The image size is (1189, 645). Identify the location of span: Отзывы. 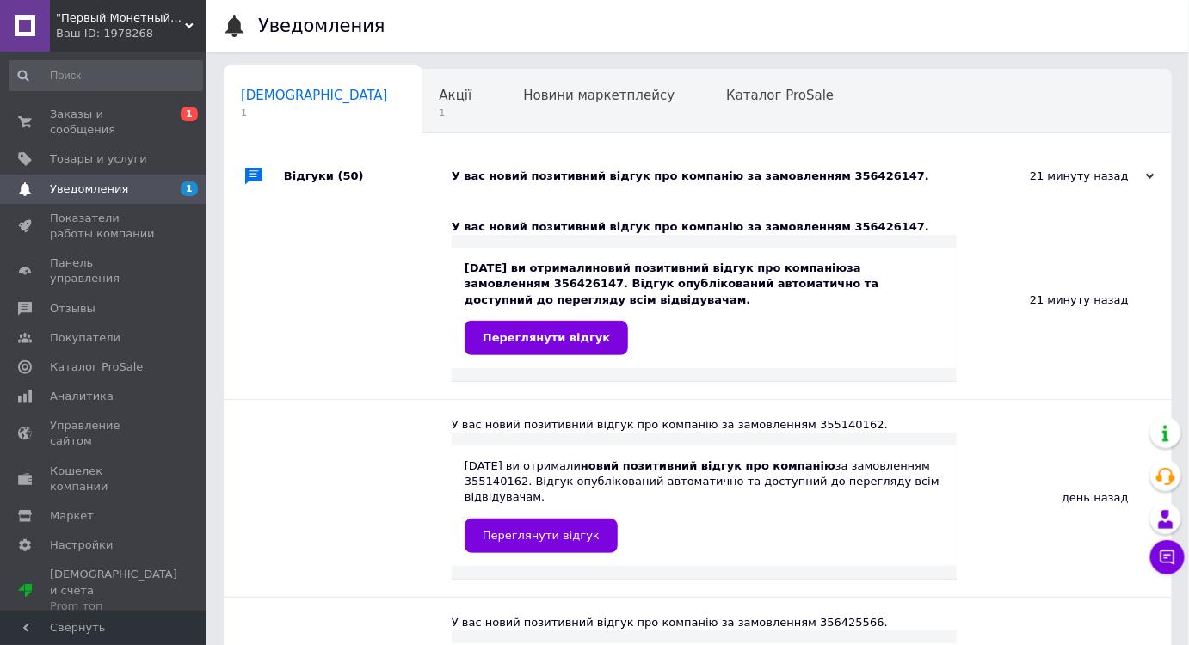
(72, 309).